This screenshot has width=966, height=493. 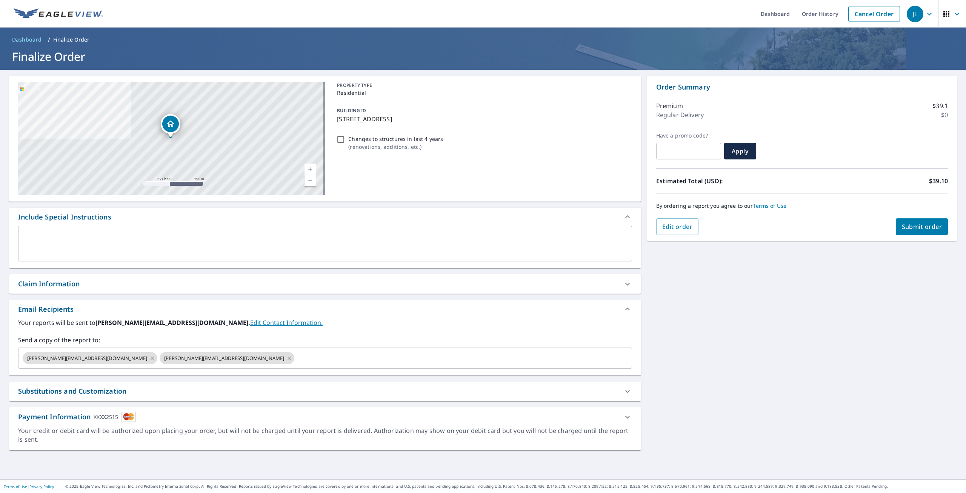 I want to click on nav: breadcrumb, so click(x=483, y=40).